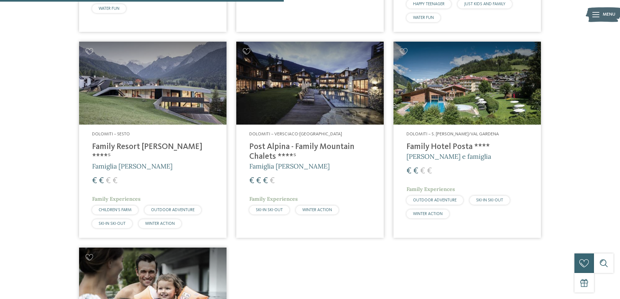 The height and width of the screenshot is (299, 620). Describe the element at coordinates (429, 4) in the screenshot. I see `span: HAPPY TEENAGER` at that location.